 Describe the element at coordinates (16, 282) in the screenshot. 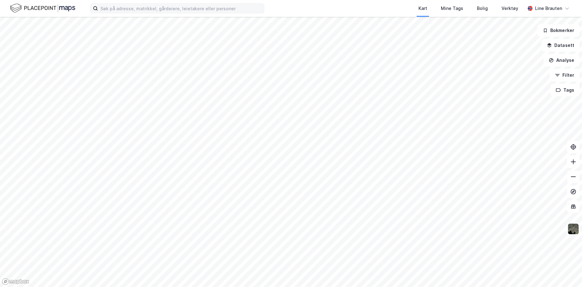

I see `a: Mapbox homepage` at that location.